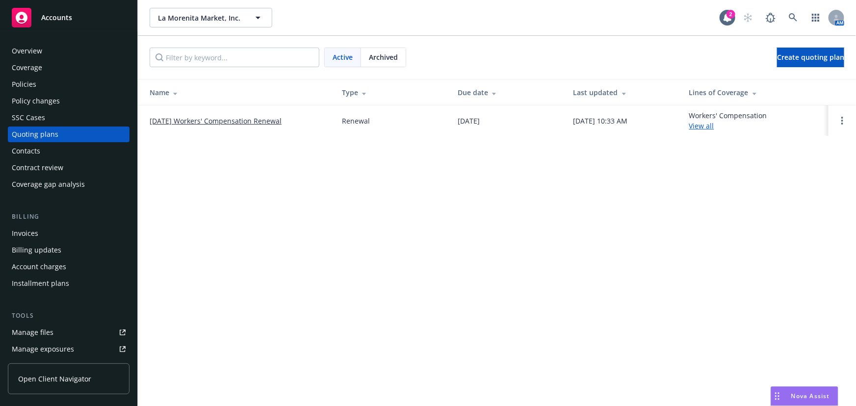 The image size is (856, 406). Describe the element at coordinates (771, 18) in the screenshot. I see `a: Report a Bug` at that location.